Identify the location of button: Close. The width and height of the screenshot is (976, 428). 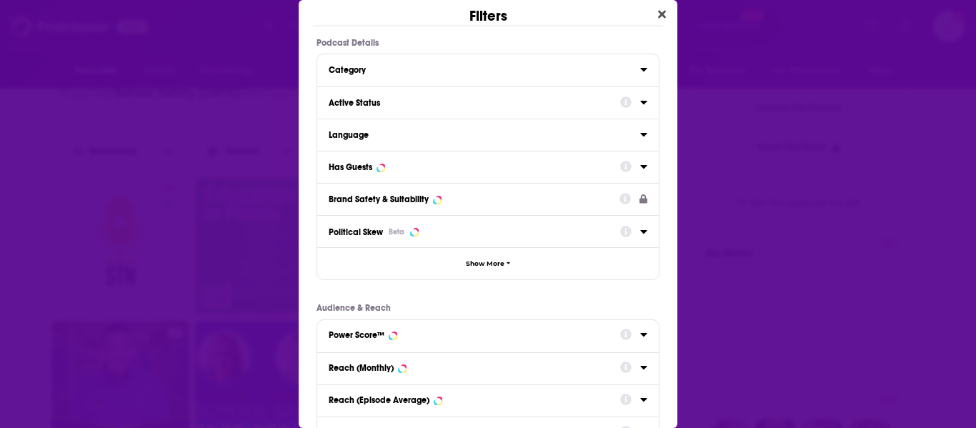
(661, 14).